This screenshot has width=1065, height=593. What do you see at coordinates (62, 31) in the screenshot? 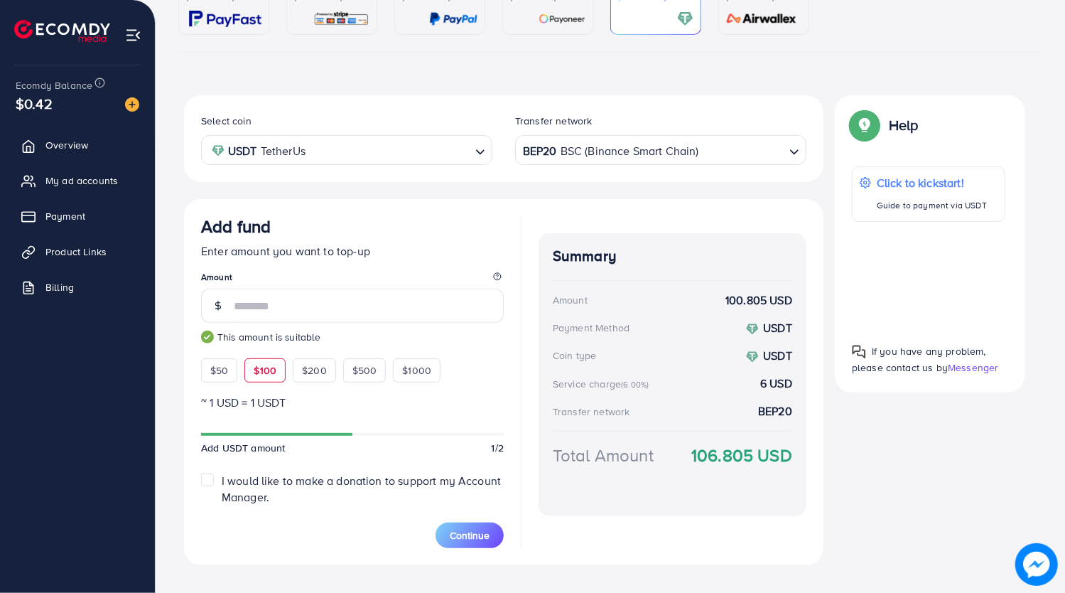
I see `a: logo` at bounding box center [62, 31].